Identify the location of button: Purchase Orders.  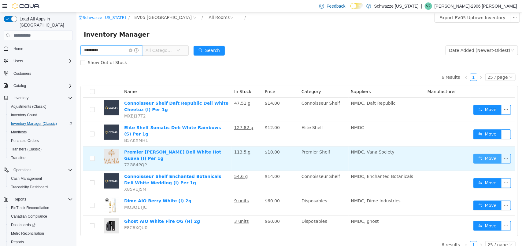
(41, 141).